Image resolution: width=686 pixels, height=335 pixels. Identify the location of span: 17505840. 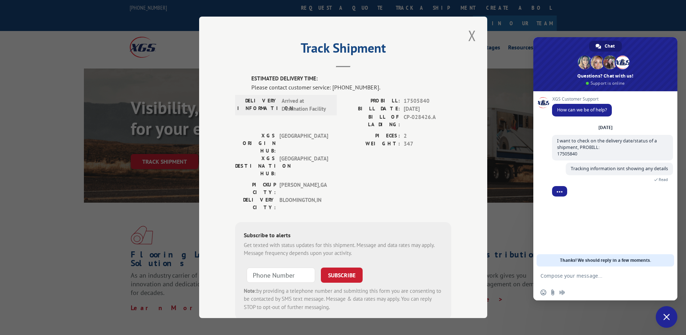
(428, 101).